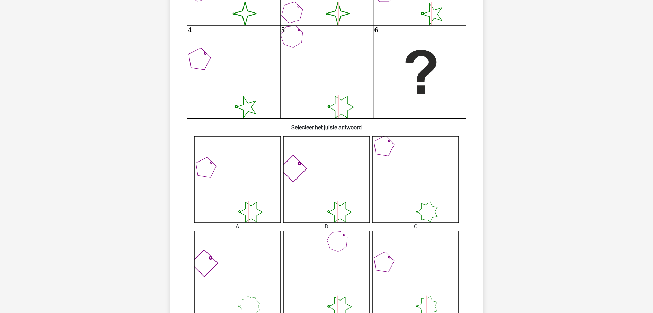 This screenshot has height=313, width=653. Describe the element at coordinates (283, 30) in the screenshot. I see `text: 5` at that location.